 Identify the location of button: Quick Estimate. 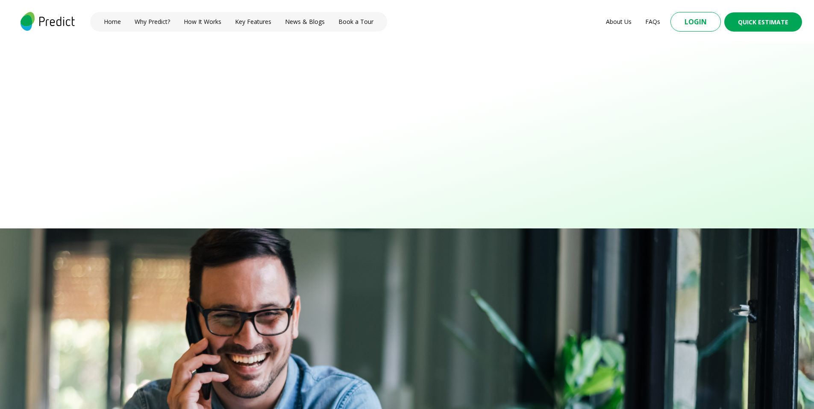
(763, 22).